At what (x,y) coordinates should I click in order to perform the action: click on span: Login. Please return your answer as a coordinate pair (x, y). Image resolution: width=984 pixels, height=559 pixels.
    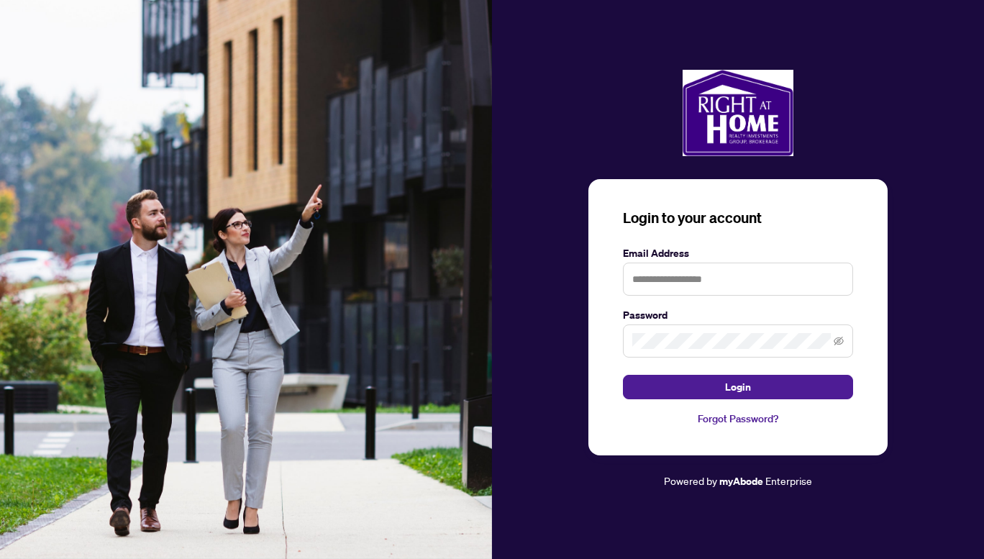
    Looking at the image, I should click on (738, 387).